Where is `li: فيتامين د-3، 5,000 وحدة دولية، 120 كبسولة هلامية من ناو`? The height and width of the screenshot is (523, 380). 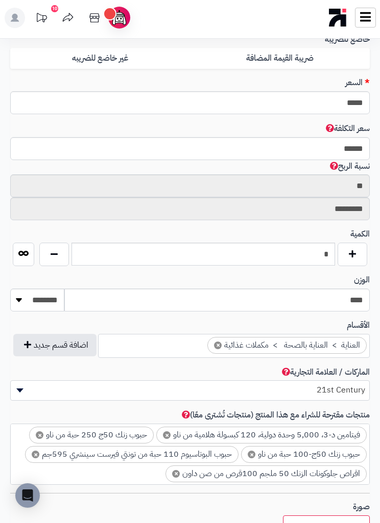
li: فيتامين د-3، 5,000 وحدة دولية، 120 كبسولة هلامية من ناو is located at coordinates (261, 435).